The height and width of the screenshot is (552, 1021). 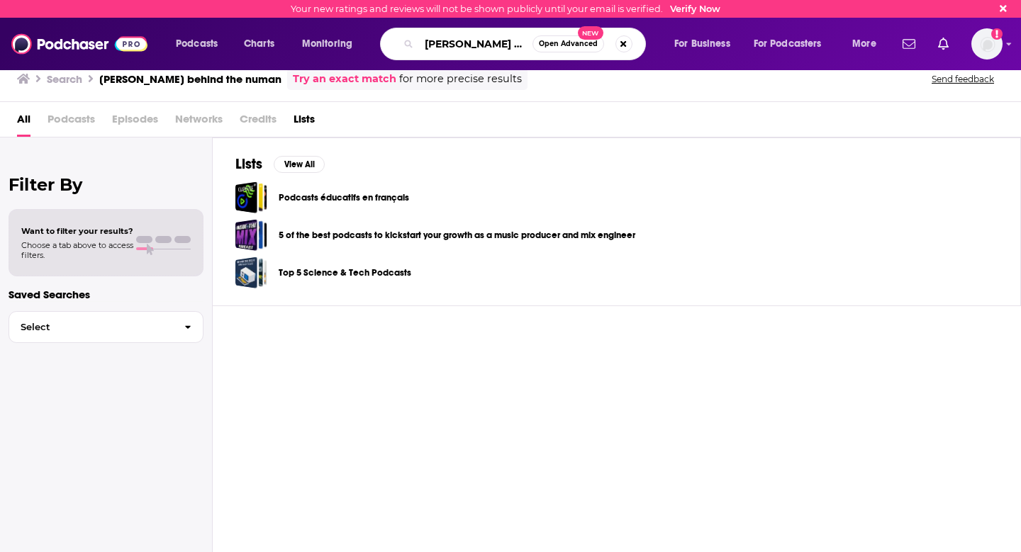 I want to click on h3: Search, so click(x=65, y=79).